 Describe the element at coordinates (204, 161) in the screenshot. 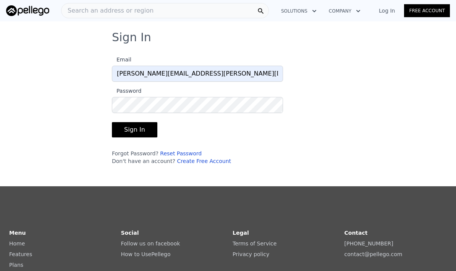

I see `a: Create Free Account` at that location.